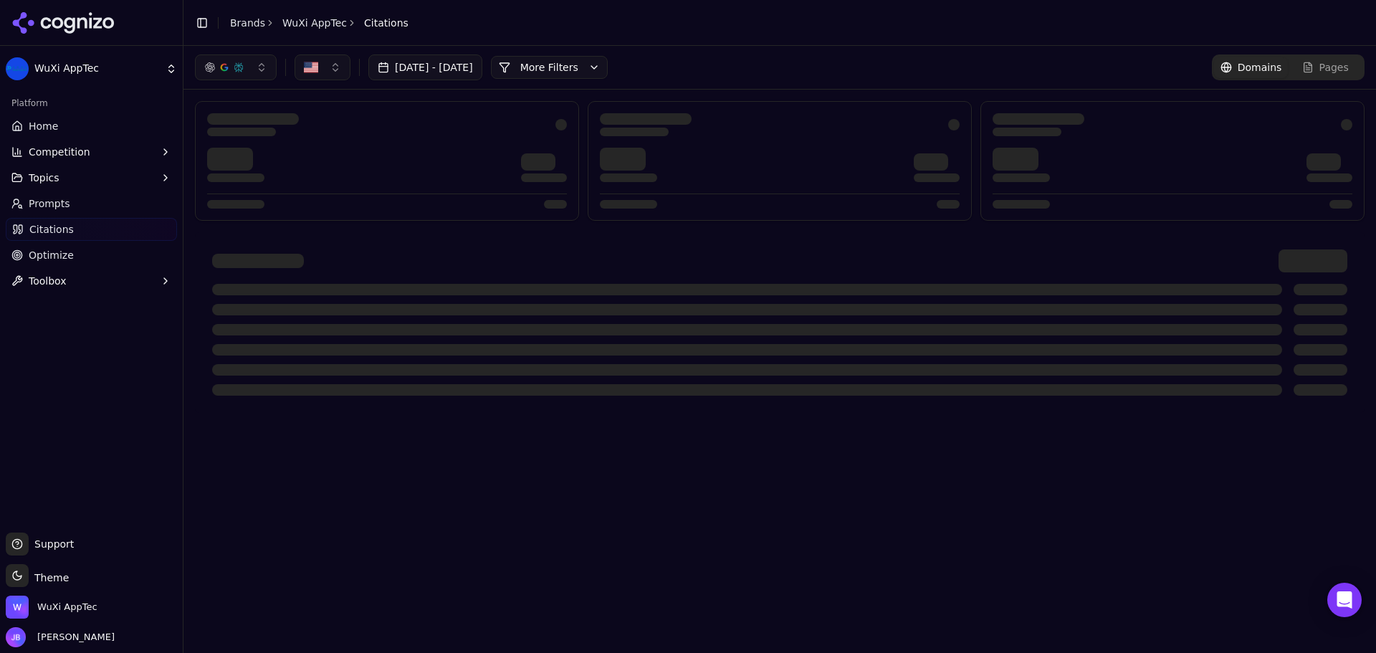 The image size is (1376, 653). What do you see at coordinates (549, 67) in the screenshot?
I see `button: More Filters` at bounding box center [549, 67].